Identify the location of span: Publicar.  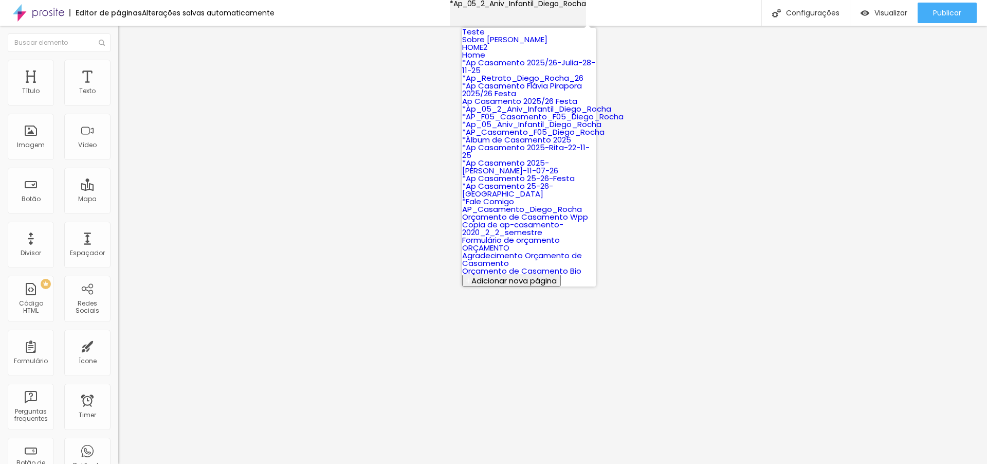
(947, 13).